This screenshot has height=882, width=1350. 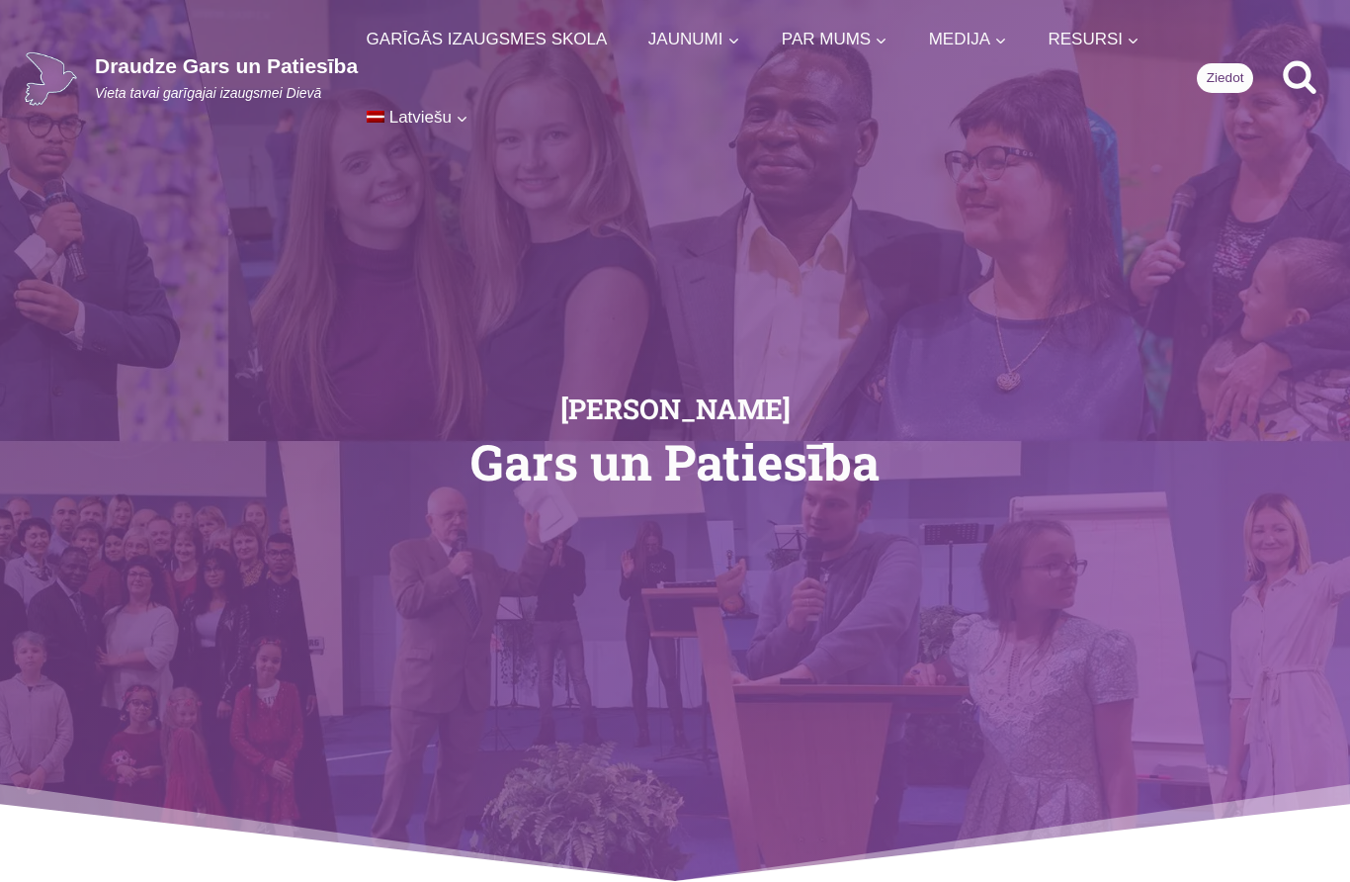 I want to click on span: RESURSI, so click(x=1093, y=39).